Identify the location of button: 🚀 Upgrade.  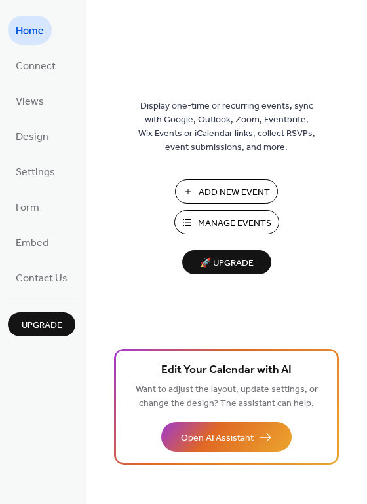
(227, 262).